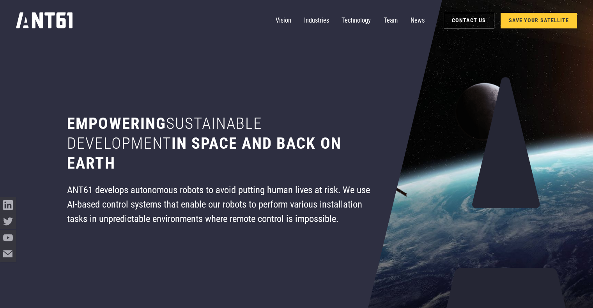  I want to click on a: News, so click(418, 21).